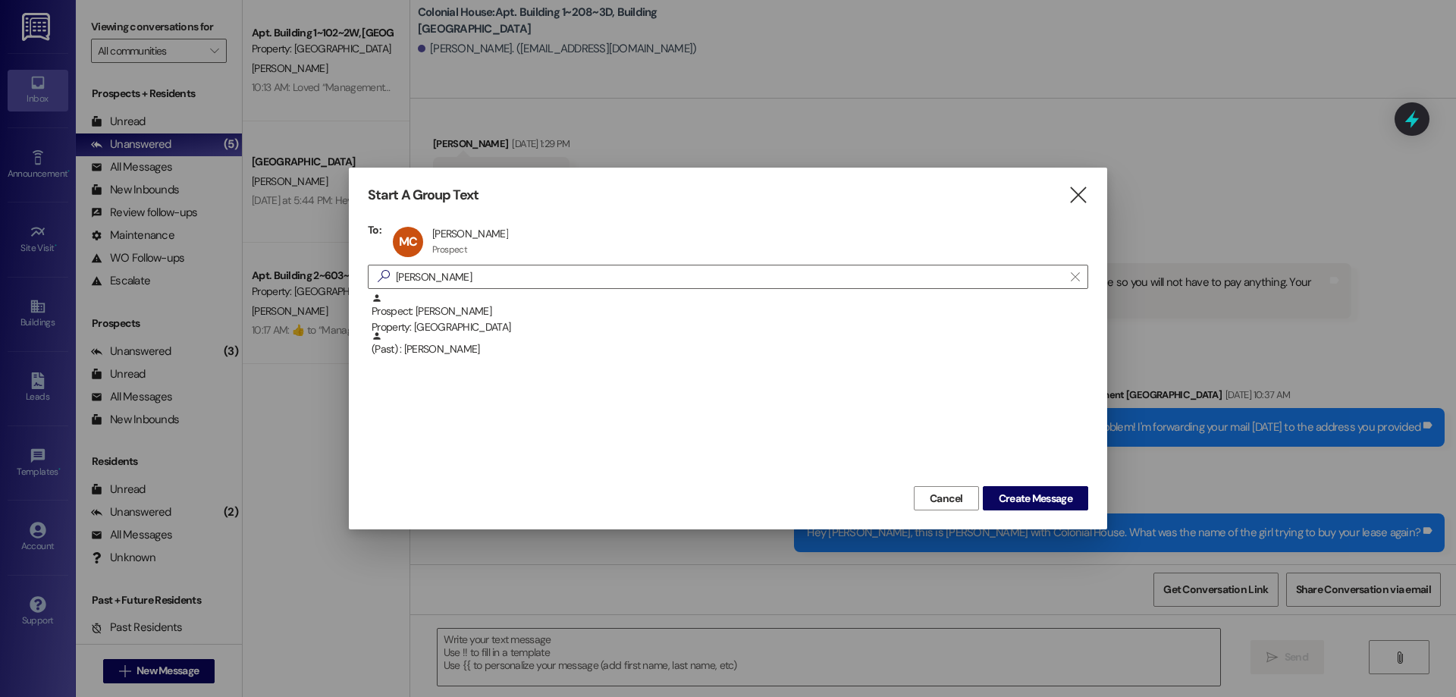  What do you see at coordinates (450, 250) in the screenshot?
I see `div: Prospect` at bounding box center [450, 250].